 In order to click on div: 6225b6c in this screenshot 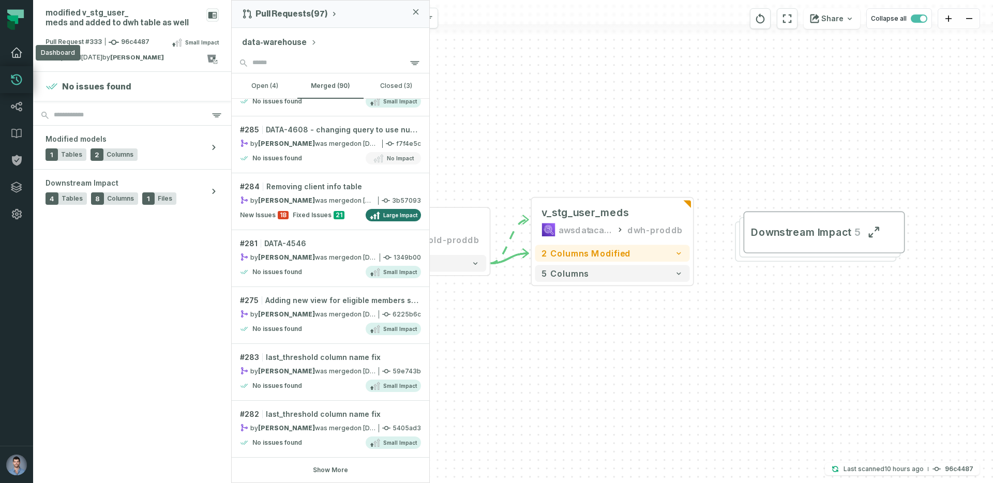, I will do `click(331, 314)`.